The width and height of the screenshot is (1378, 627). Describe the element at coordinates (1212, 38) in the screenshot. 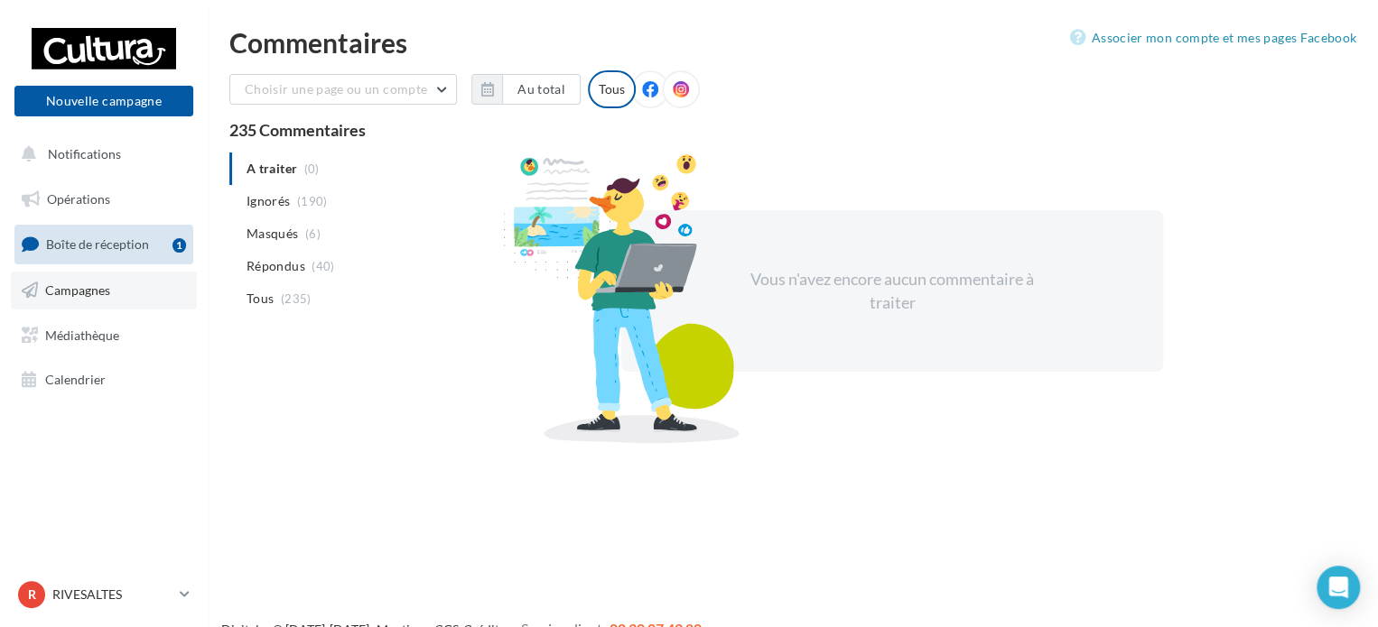

I see `a: Associer mon compte et mes pages Facebook` at that location.